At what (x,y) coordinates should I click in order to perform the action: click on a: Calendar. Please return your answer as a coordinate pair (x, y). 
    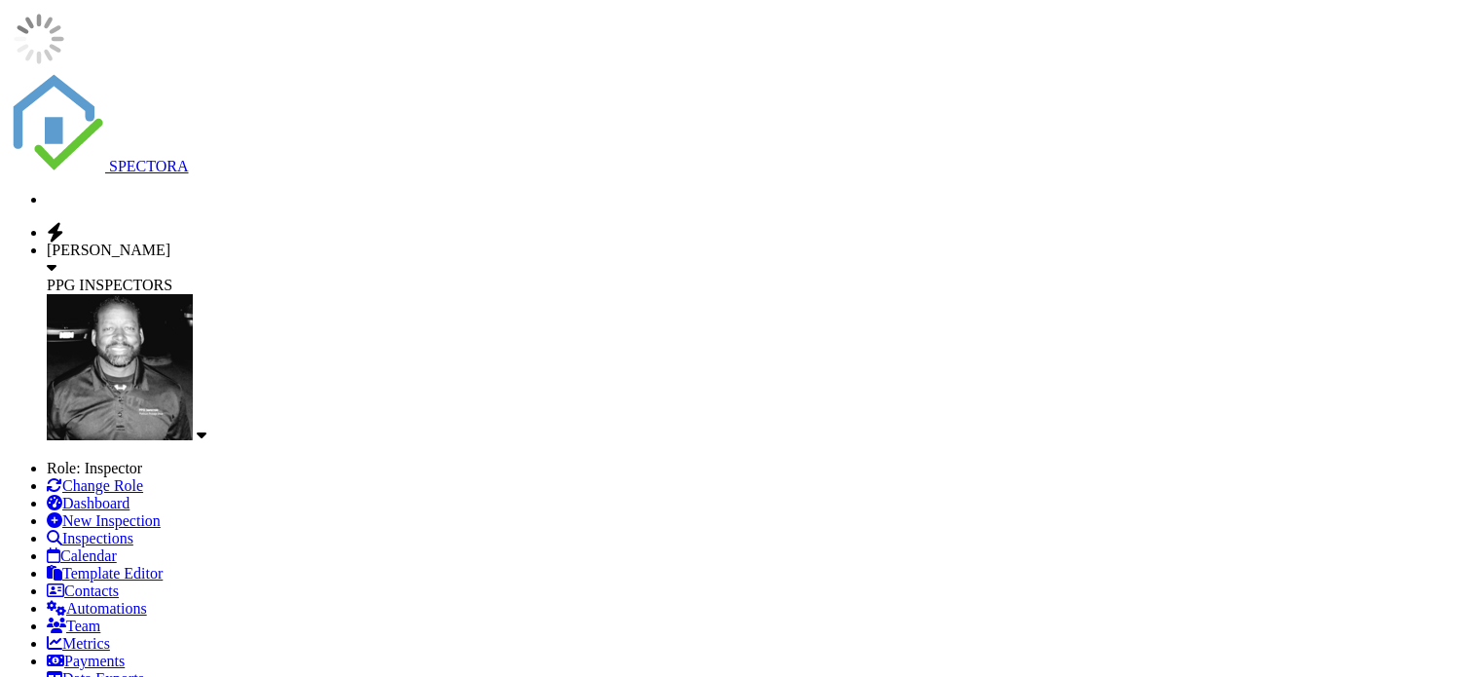
    Looking at the image, I should click on (82, 555).